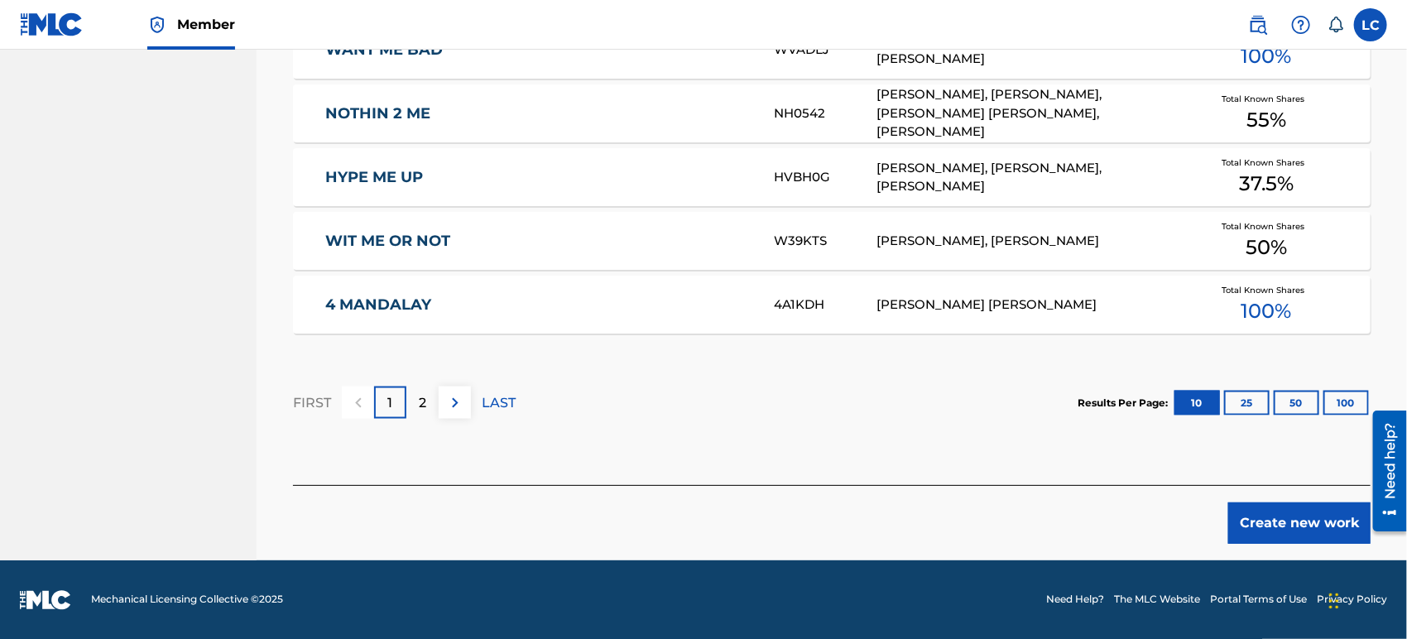 Image resolution: width=1407 pixels, height=639 pixels. I want to click on div: Need help?, so click(29, 56).